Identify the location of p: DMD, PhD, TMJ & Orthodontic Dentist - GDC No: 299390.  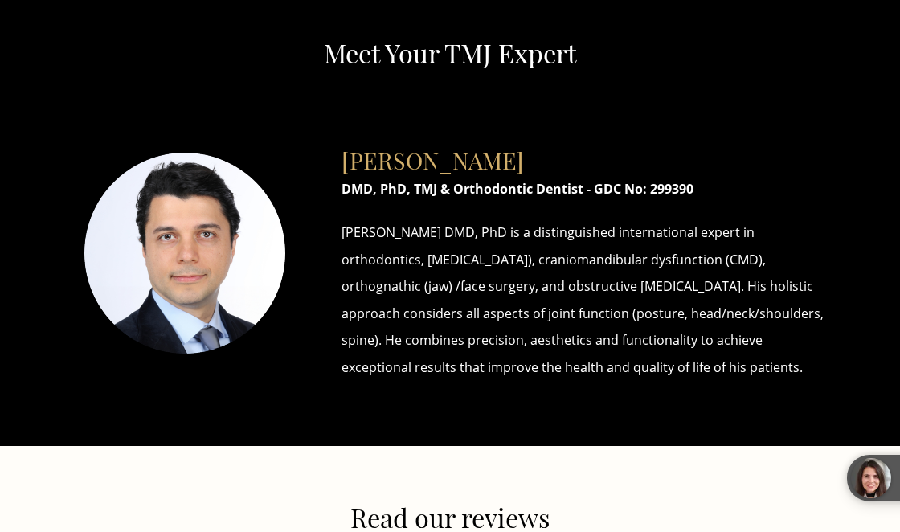
(583, 190).